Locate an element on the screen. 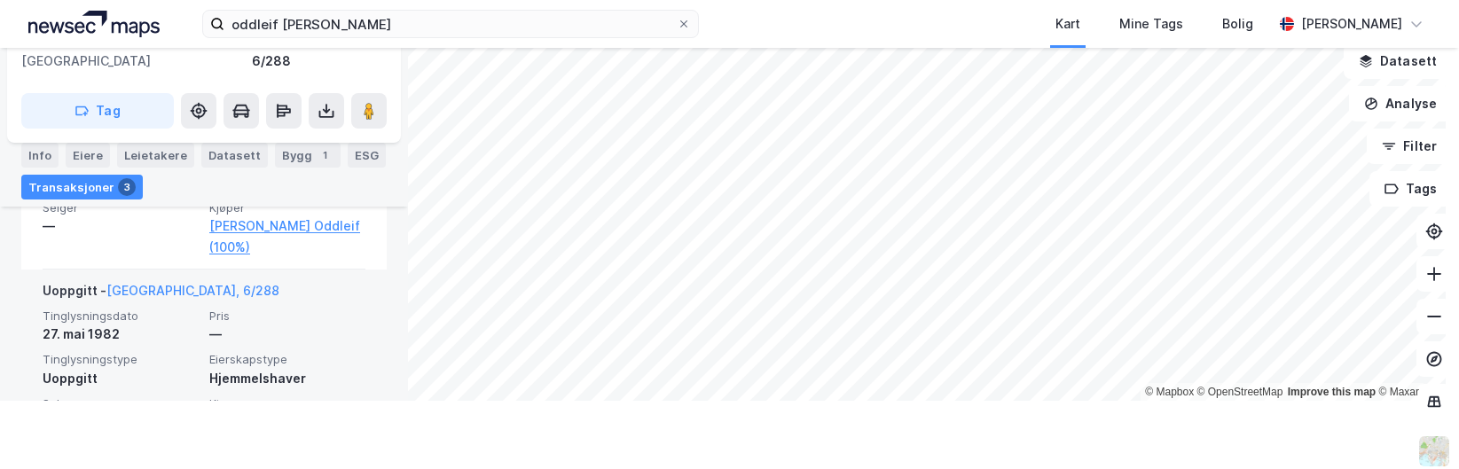  div: 1 is located at coordinates (325, 155).